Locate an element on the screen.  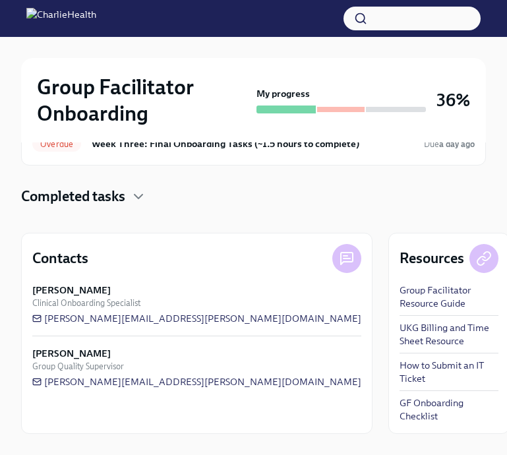
a: UKG Billing and Time Sheet Resource is located at coordinates (449, 334).